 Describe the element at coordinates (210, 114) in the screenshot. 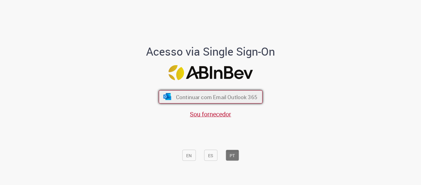

I see `font: Sou fornecedor` at that location.